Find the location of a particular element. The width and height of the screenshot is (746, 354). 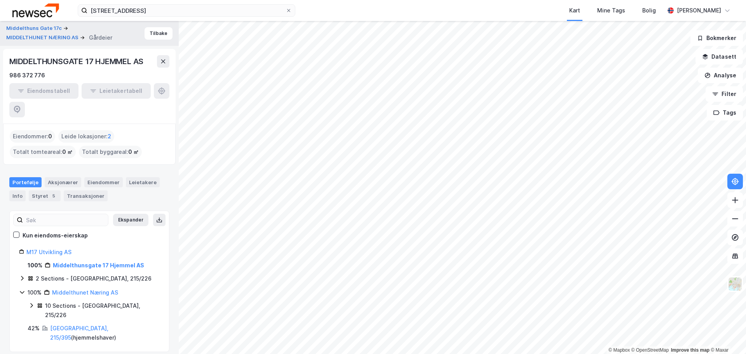

div: Aksjonærer is located at coordinates (63, 182).